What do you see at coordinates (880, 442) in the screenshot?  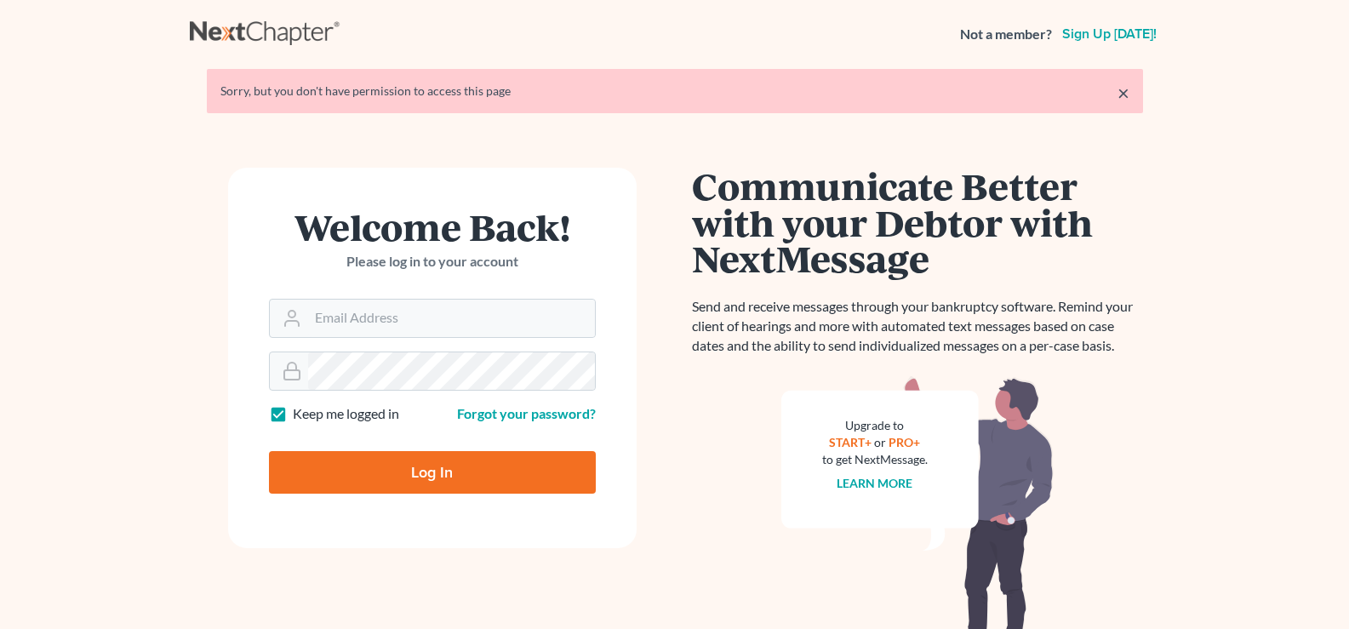 I see `span: or` at bounding box center [880, 442].